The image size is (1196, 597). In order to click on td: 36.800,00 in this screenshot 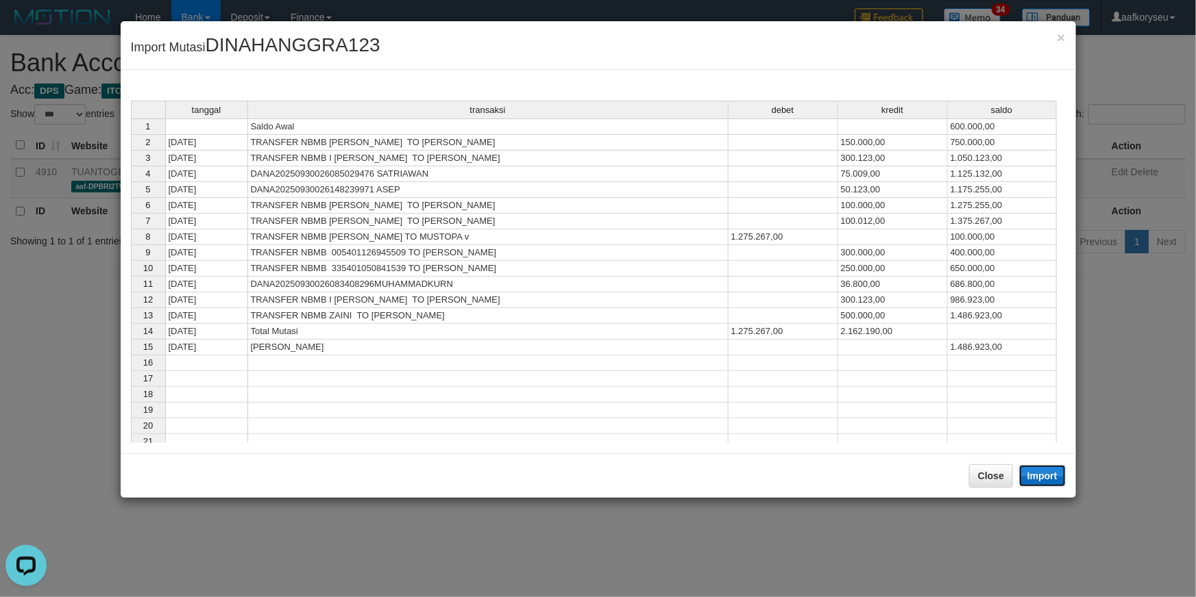, I will do `click(893, 284)`.